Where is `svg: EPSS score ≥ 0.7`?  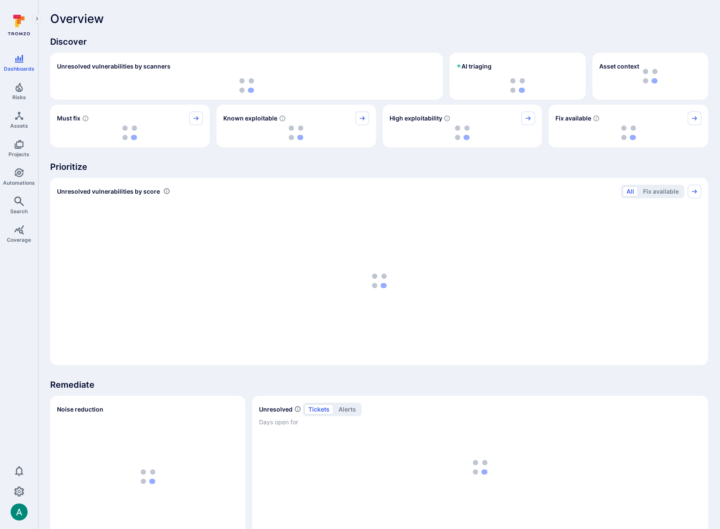 svg: EPSS score ≥ 0.7 is located at coordinates (447, 118).